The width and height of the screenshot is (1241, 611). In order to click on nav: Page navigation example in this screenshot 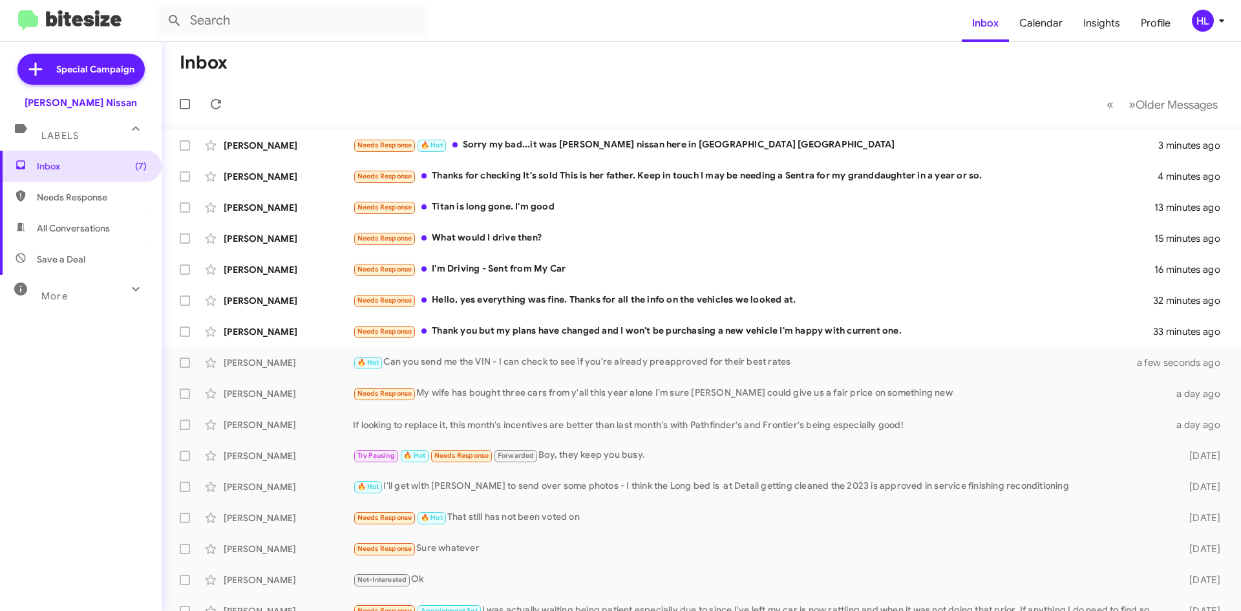, I will do `click(1162, 104)`.